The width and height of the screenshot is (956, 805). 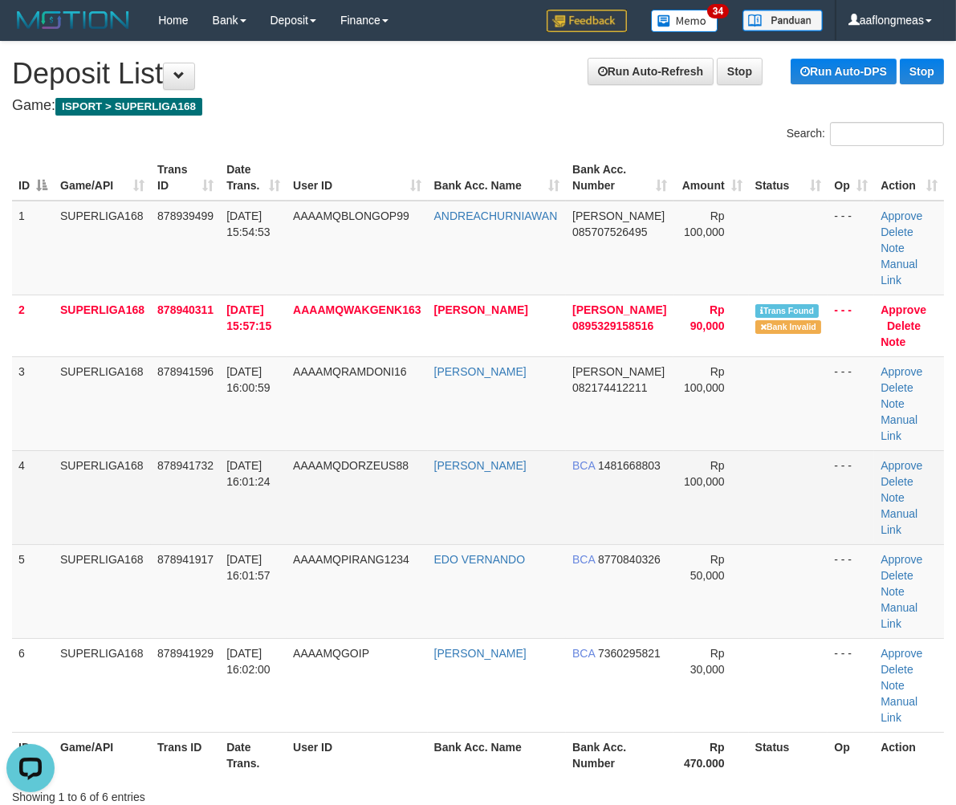 I want to click on td: 1, so click(x=33, y=248).